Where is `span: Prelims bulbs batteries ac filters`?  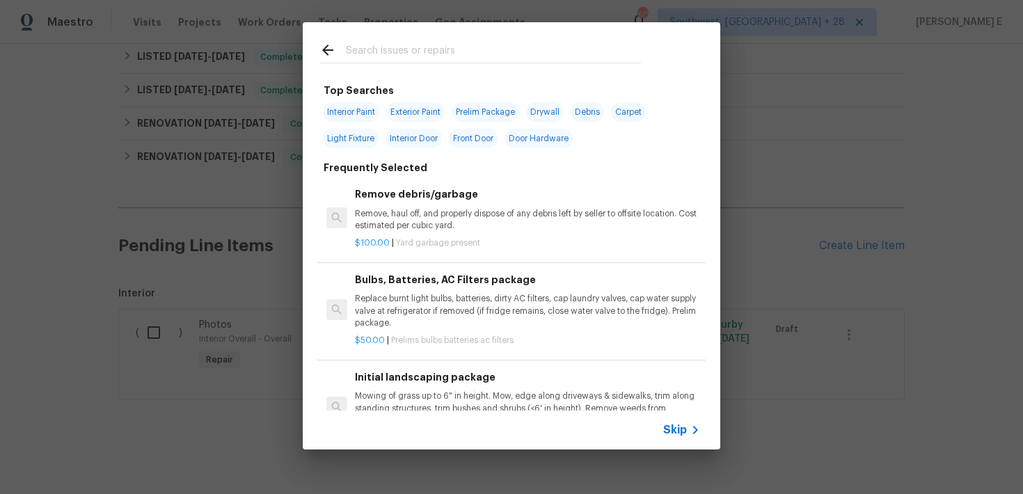 span: Prelims bulbs batteries ac filters is located at coordinates (453, 340).